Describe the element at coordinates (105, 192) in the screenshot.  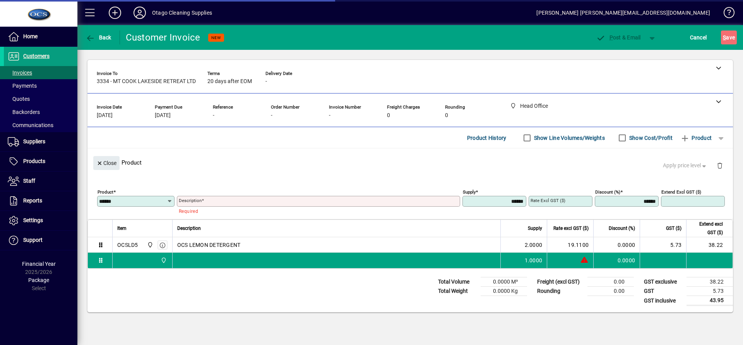
I see `mat-label: Product` at that location.